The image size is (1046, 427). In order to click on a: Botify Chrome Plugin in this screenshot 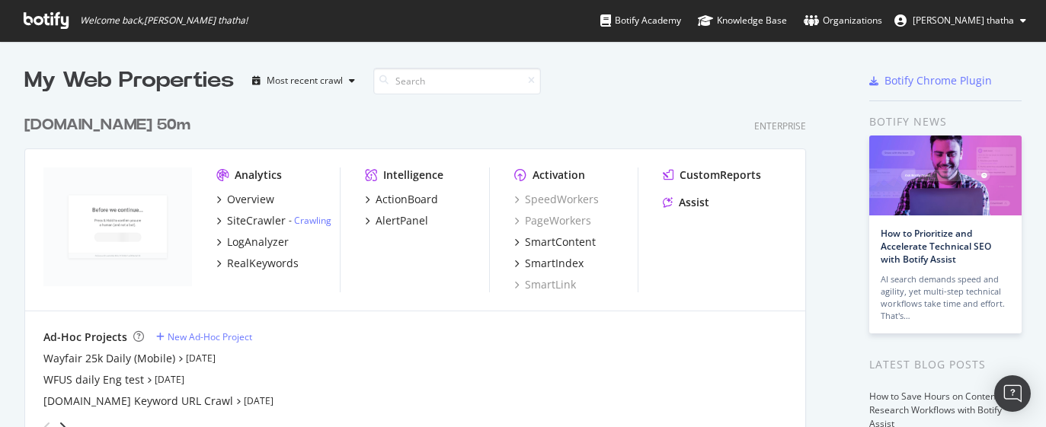, I will do `click(930, 81)`.